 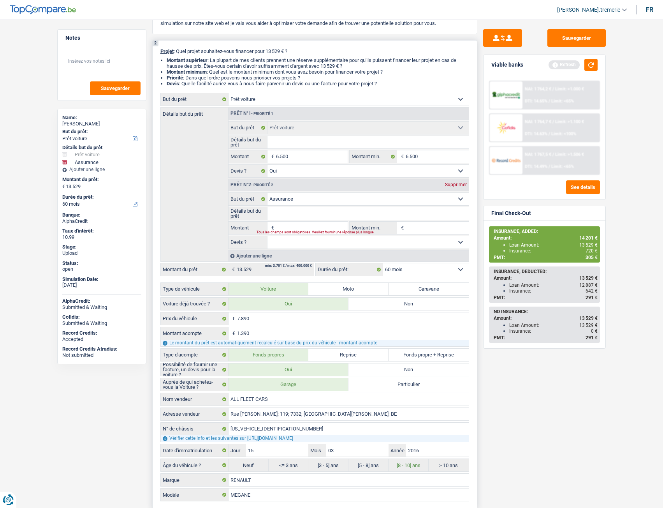 I want to click on label: > 10 ans, so click(x=448, y=465).